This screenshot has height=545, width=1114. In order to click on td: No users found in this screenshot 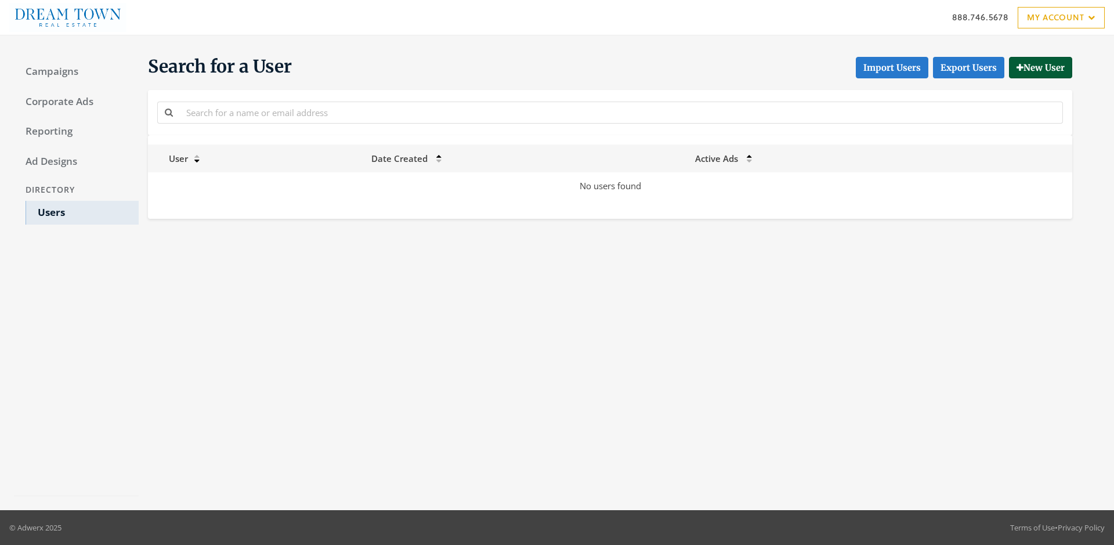, I will do `click(610, 186)`.